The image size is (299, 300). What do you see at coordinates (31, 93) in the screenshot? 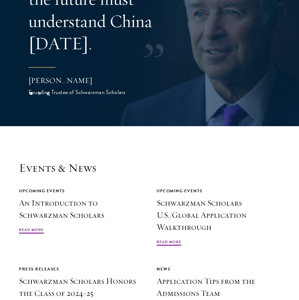
I see `button: 1 of 3` at bounding box center [31, 93].